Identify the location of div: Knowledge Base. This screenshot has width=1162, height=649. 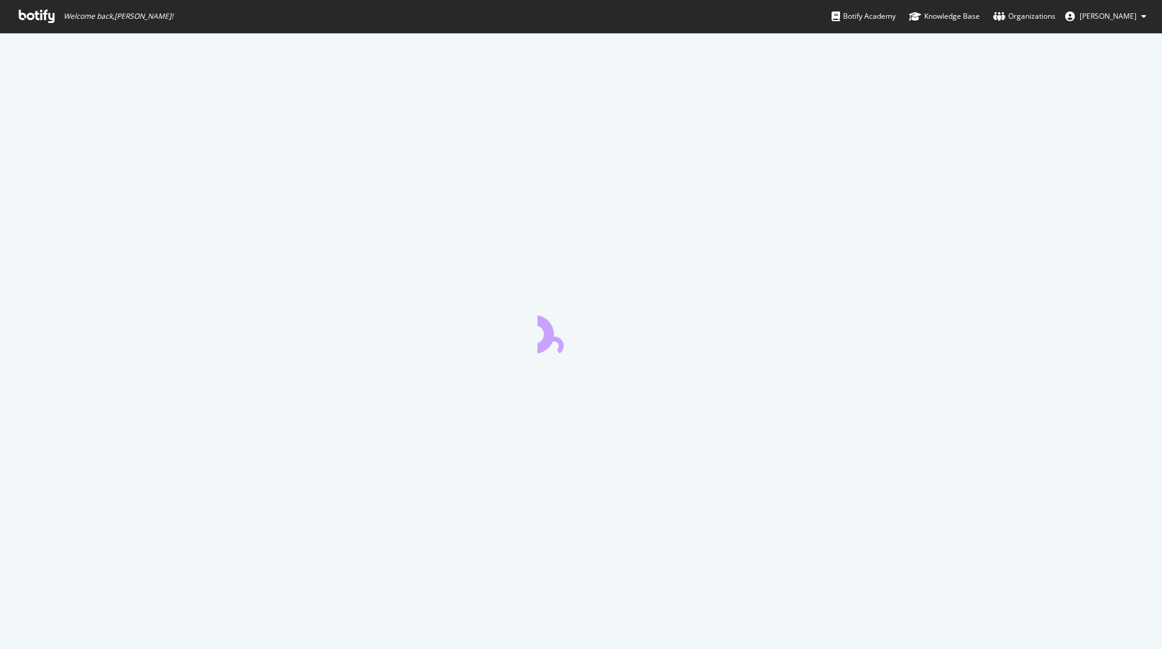
(944, 16).